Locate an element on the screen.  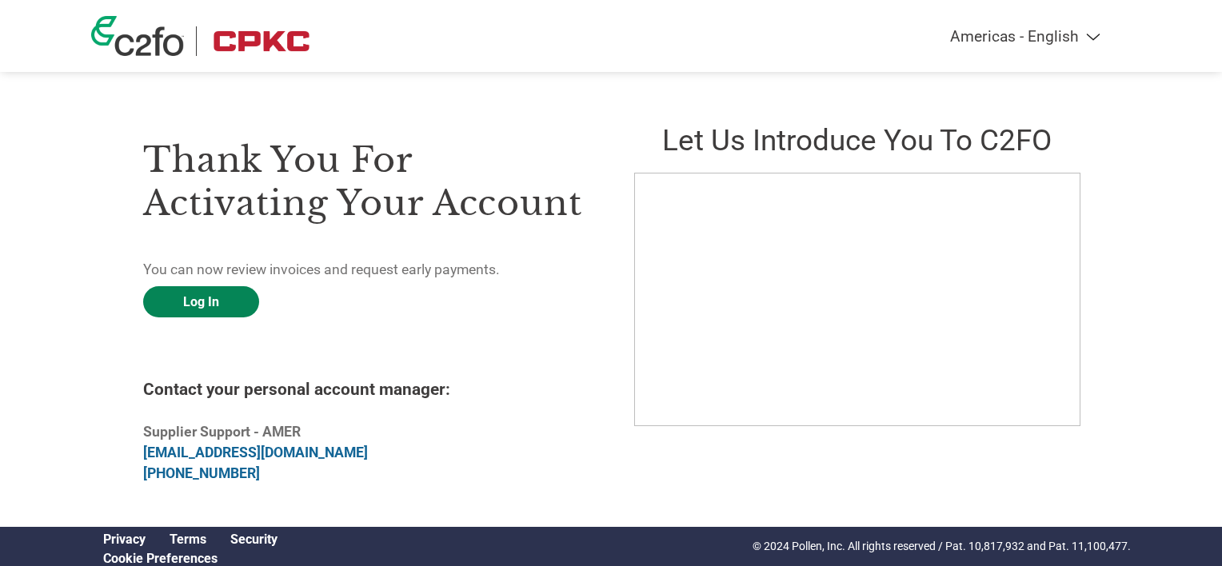
a: Terms is located at coordinates (188, 539).